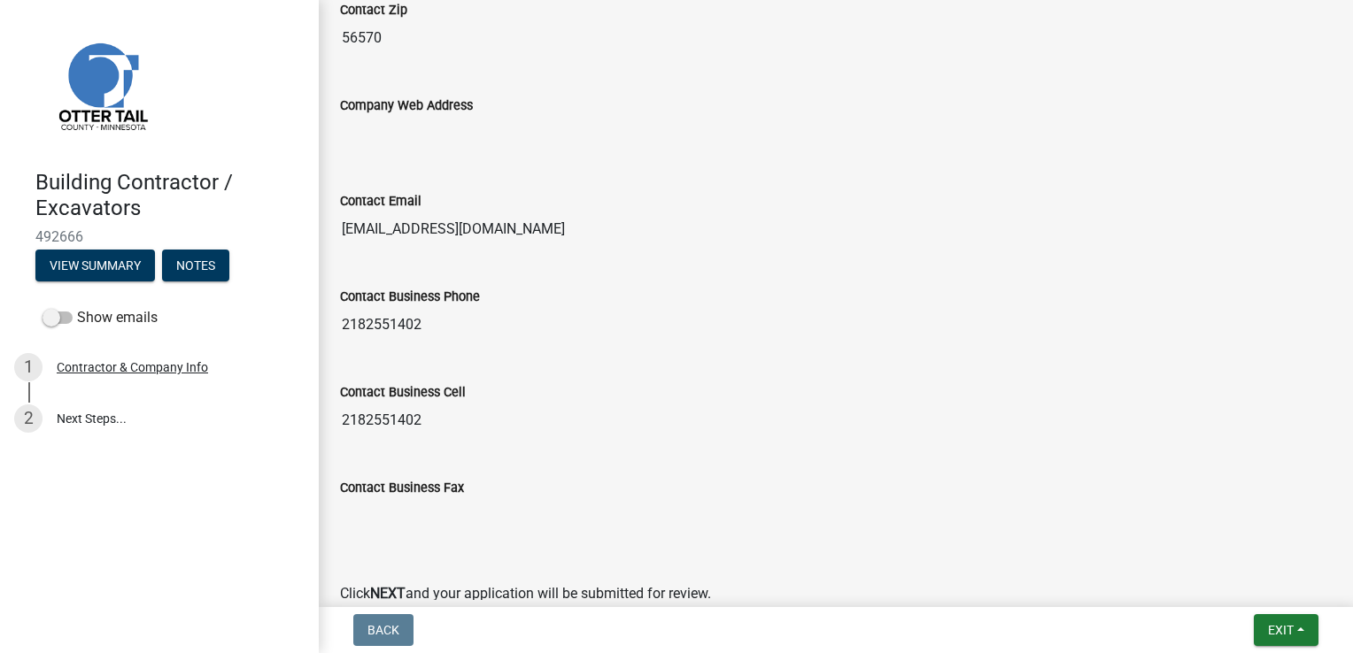 The height and width of the screenshot is (653, 1353). Describe the element at coordinates (95, 266) in the screenshot. I see `wm-modal-confirm: Summary` at that location.